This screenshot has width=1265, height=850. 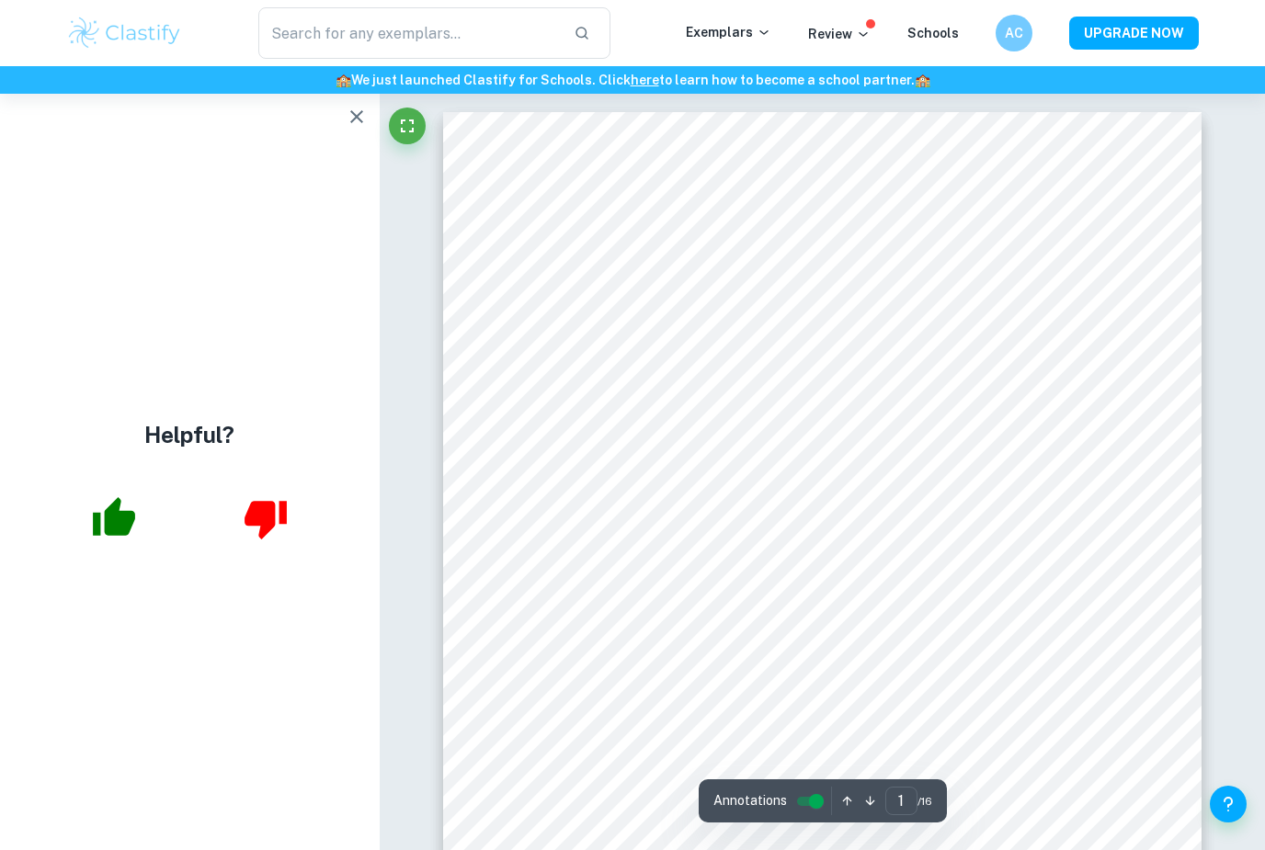 What do you see at coordinates (1134, 33) in the screenshot?
I see `button: UPGRADE NOW` at bounding box center [1134, 33].